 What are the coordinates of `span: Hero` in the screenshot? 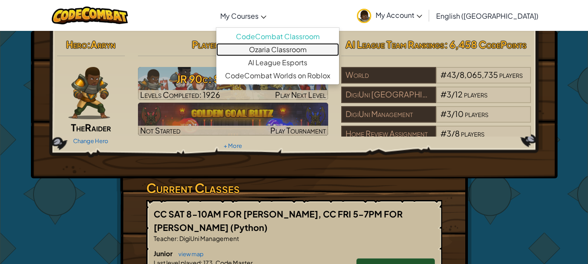 It's located at (77, 44).